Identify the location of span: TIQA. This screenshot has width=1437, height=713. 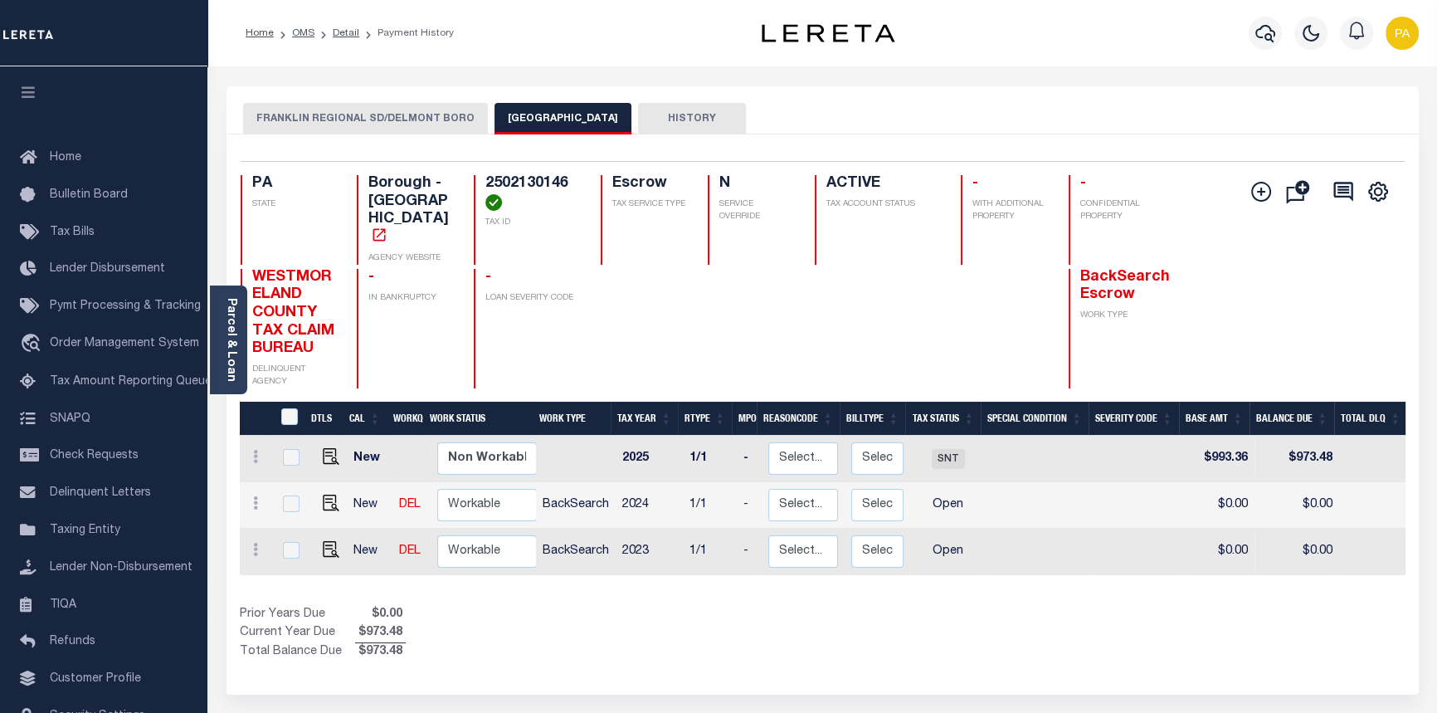
(63, 604).